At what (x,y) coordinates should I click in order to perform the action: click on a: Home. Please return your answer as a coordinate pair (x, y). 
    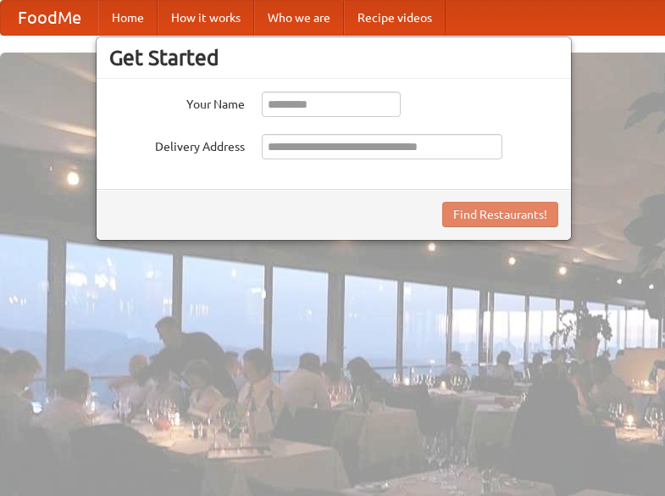
    Looking at the image, I should click on (128, 18).